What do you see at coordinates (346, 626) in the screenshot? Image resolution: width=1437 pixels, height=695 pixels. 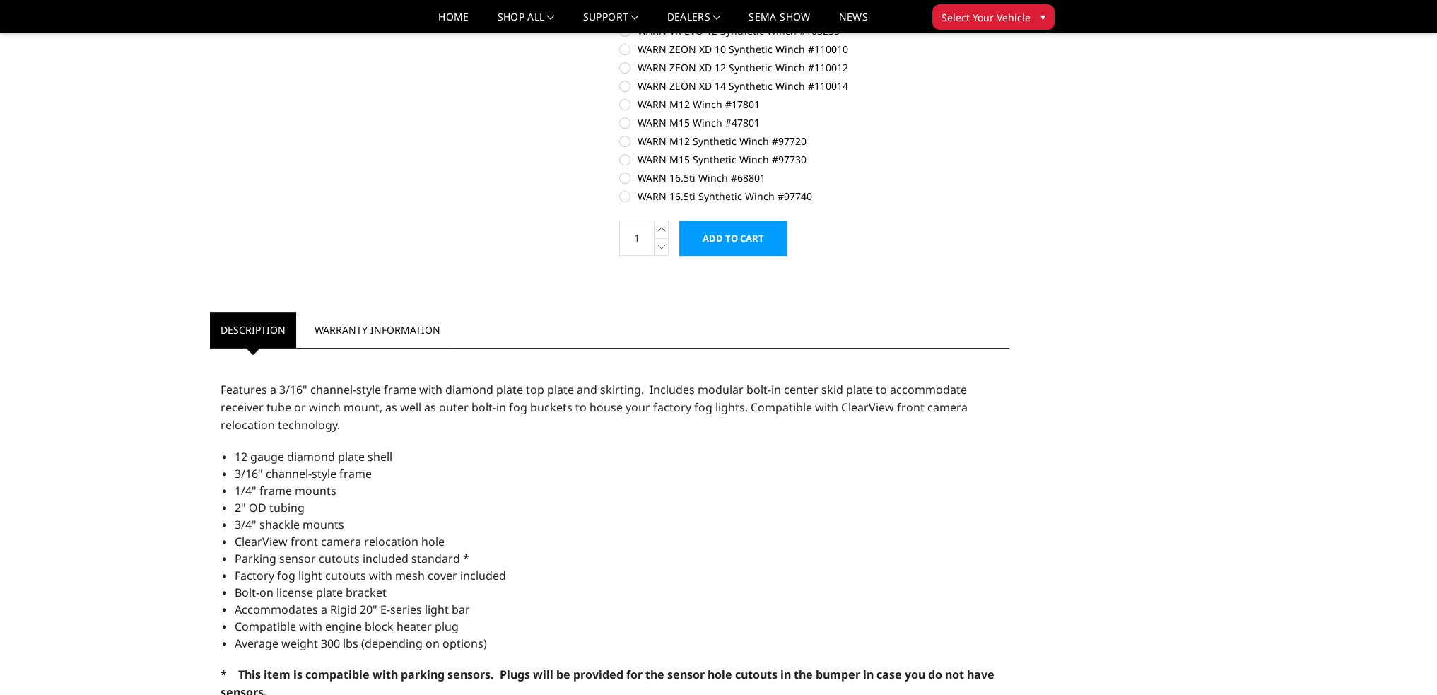 I see `span: Compatible with engine block heater plug` at bounding box center [346, 626].